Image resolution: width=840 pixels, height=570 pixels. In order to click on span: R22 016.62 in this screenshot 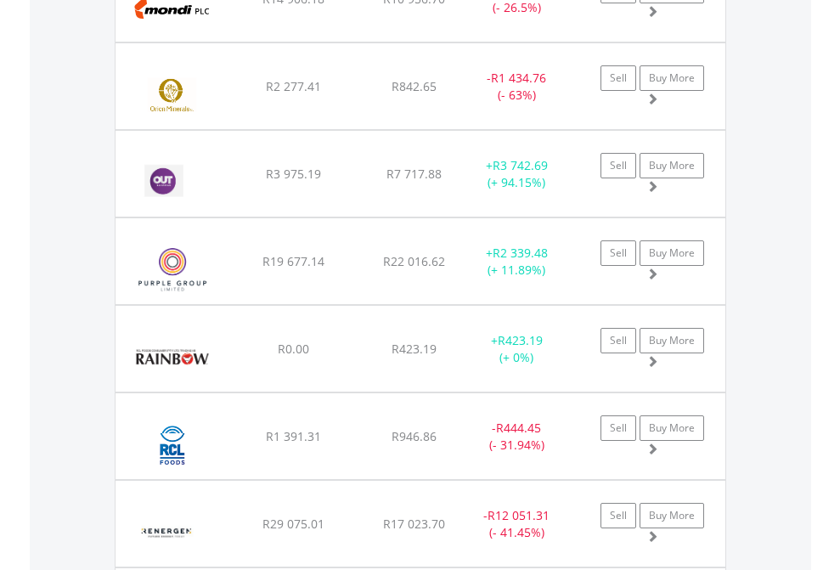, I will do `click(414, 261)`.